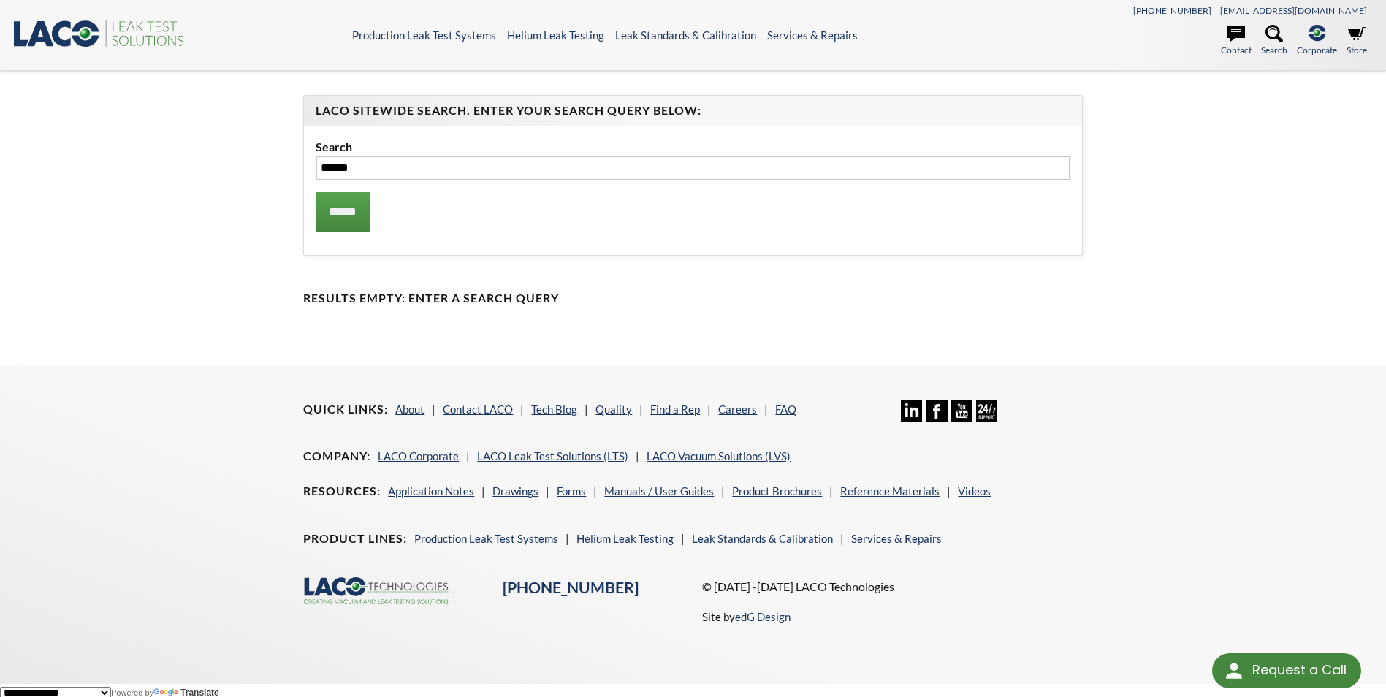  Describe the element at coordinates (763, 617) in the screenshot. I see `a: edG Design` at that location.